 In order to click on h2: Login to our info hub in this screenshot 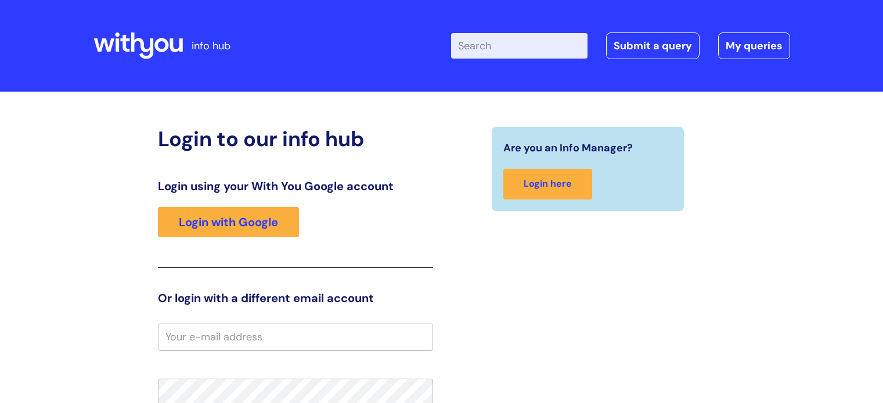, I will do `click(295, 139)`.